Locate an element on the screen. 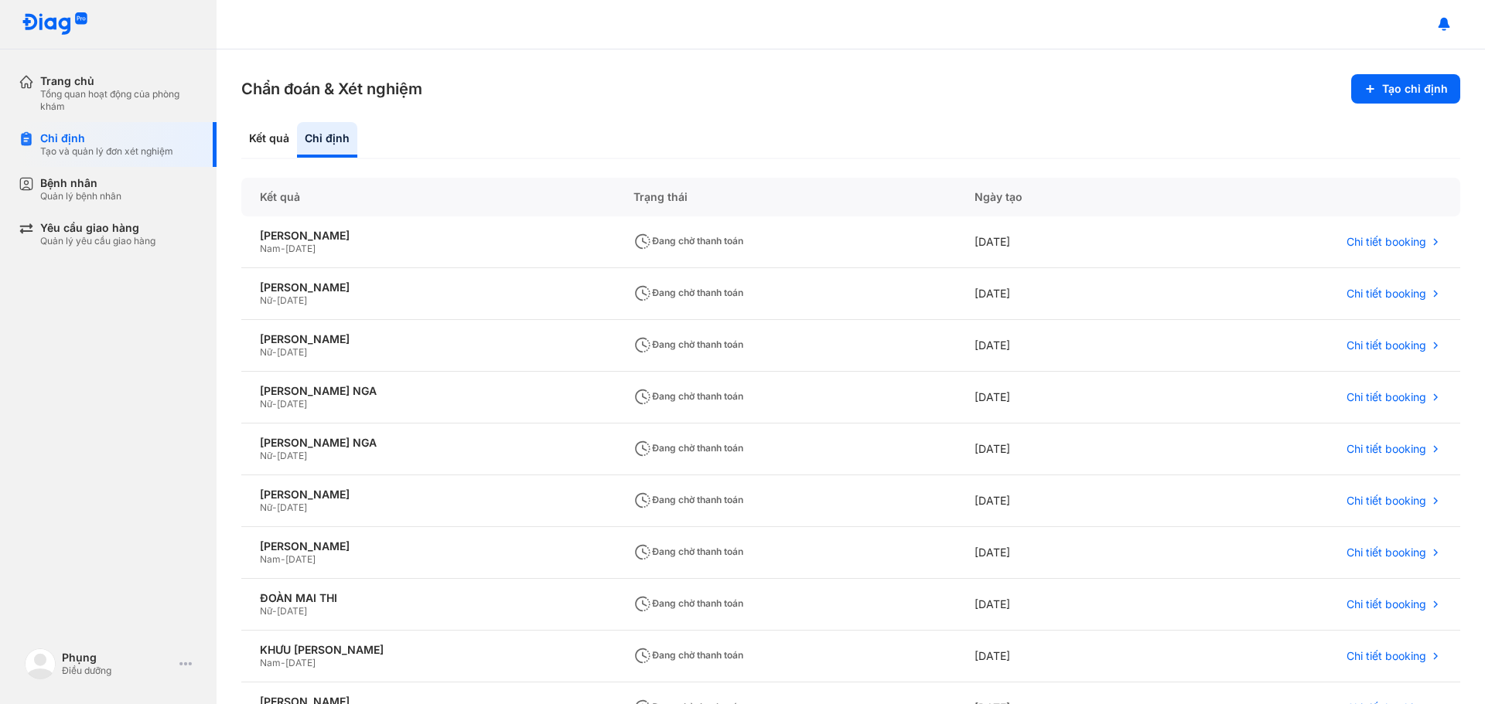  div: Bệnh nhân is located at coordinates (80, 183).